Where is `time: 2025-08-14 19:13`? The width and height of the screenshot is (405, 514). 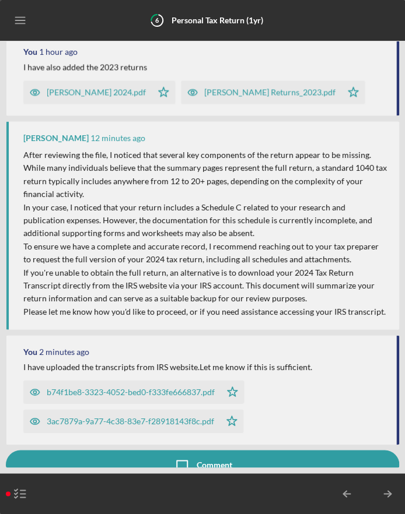
time: 2025-08-14 19:13 is located at coordinates (64, 352).